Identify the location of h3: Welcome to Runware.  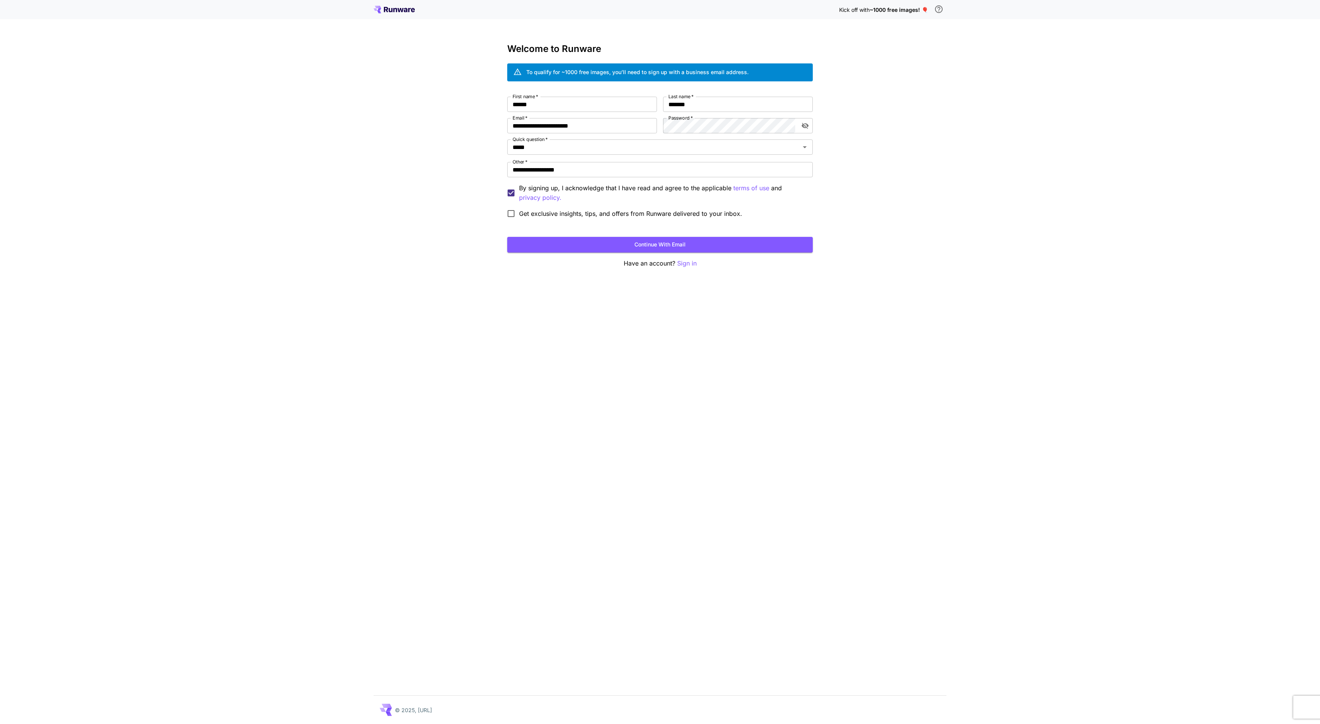
(660, 49).